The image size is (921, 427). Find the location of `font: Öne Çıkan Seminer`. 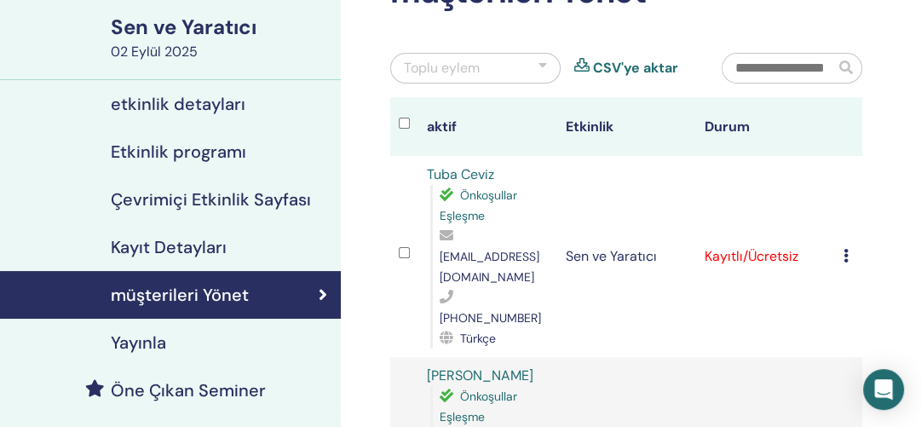

font: Öne Çıkan Seminer is located at coordinates (188, 390).